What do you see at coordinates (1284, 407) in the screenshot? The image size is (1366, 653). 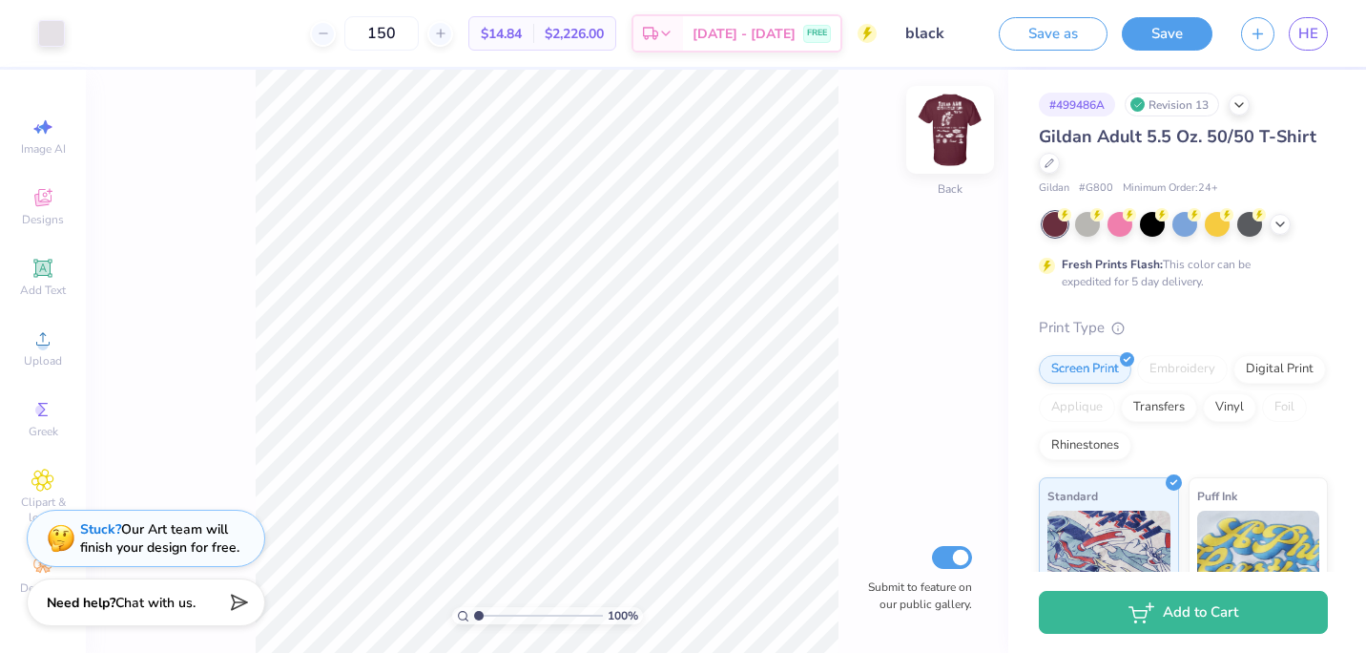 I see `div: Foil` at bounding box center [1284, 407].